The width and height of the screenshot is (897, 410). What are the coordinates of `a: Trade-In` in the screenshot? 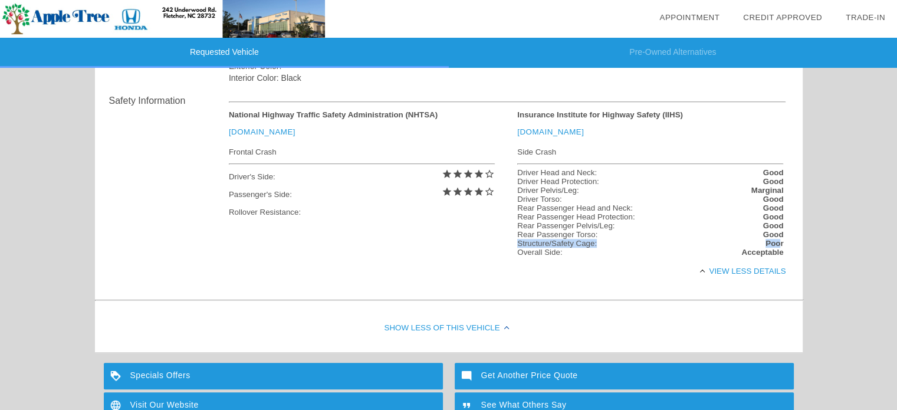 It's located at (865, 17).